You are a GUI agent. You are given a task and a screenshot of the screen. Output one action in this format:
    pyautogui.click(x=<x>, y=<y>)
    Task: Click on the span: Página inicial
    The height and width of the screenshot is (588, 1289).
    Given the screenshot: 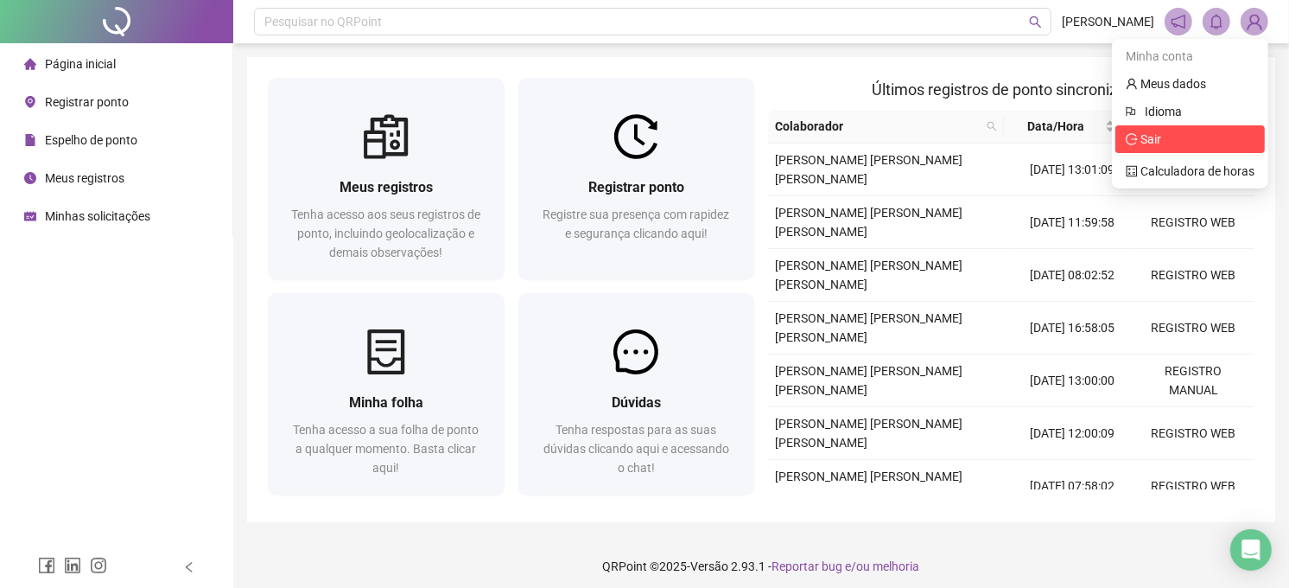 What is the action you would take?
    pyautogui.click(x=80, y=64)
    